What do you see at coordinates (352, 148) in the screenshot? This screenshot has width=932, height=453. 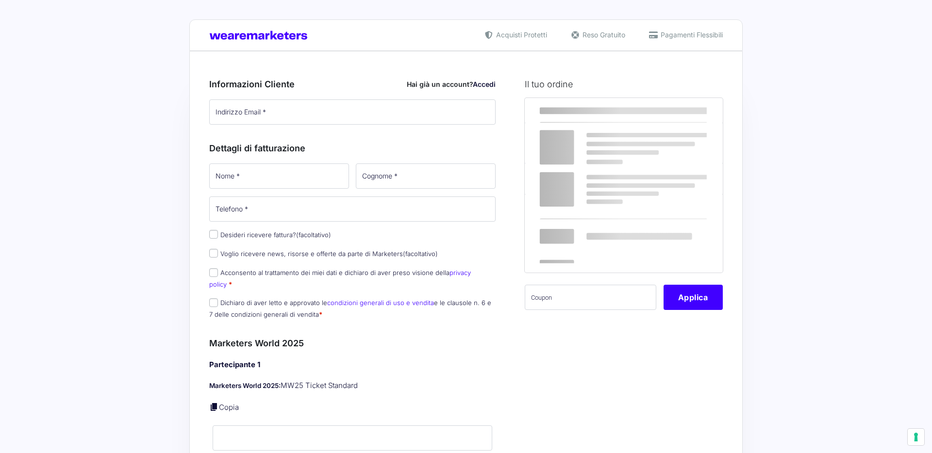 I see `h3: Dettagli di fatturazione` at bounding box center [352, 148].